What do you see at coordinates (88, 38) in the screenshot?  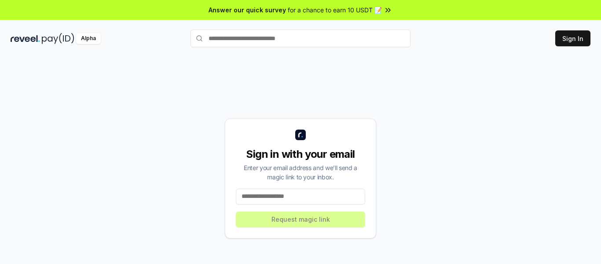 I see `div: Alpha` at bounding box center [88, 38].